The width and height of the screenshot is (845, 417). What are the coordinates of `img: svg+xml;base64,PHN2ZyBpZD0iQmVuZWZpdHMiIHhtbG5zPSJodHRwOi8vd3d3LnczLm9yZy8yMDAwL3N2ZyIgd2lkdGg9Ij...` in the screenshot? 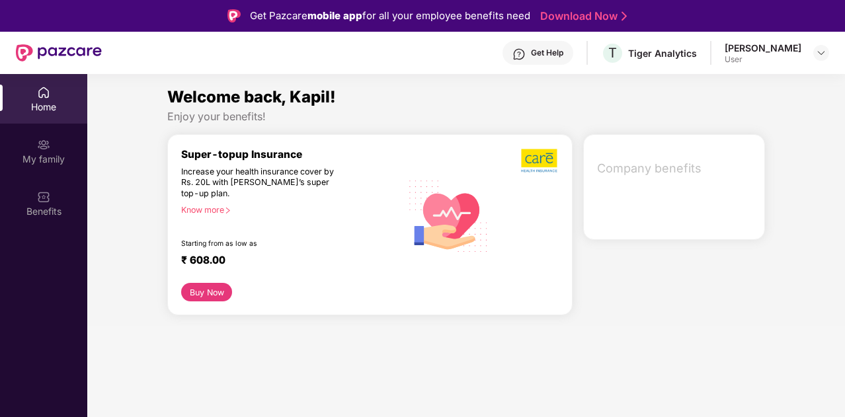 It's located at (44, 197).